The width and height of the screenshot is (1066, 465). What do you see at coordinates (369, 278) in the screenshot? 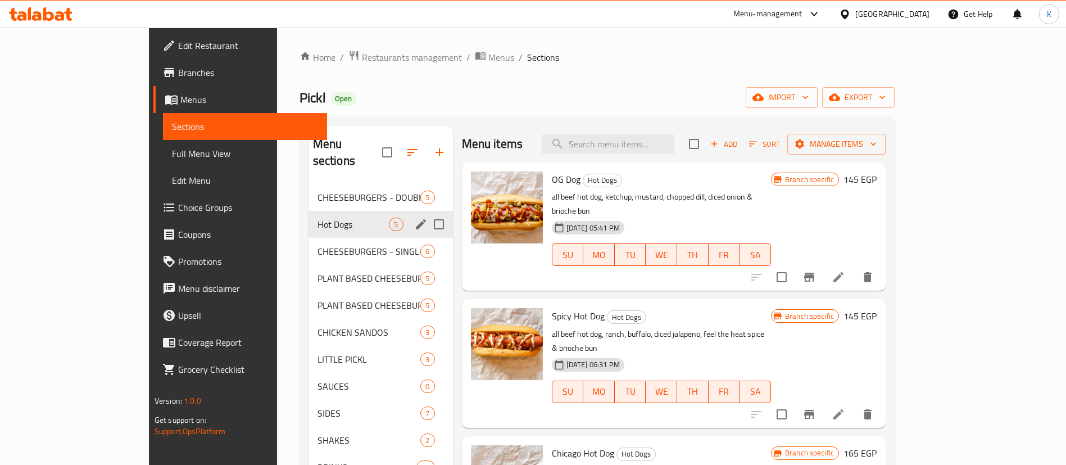
I see `div: PLANT BASED CHEESEBURGERS - DOUBLE` at bounding box center [369, 278].